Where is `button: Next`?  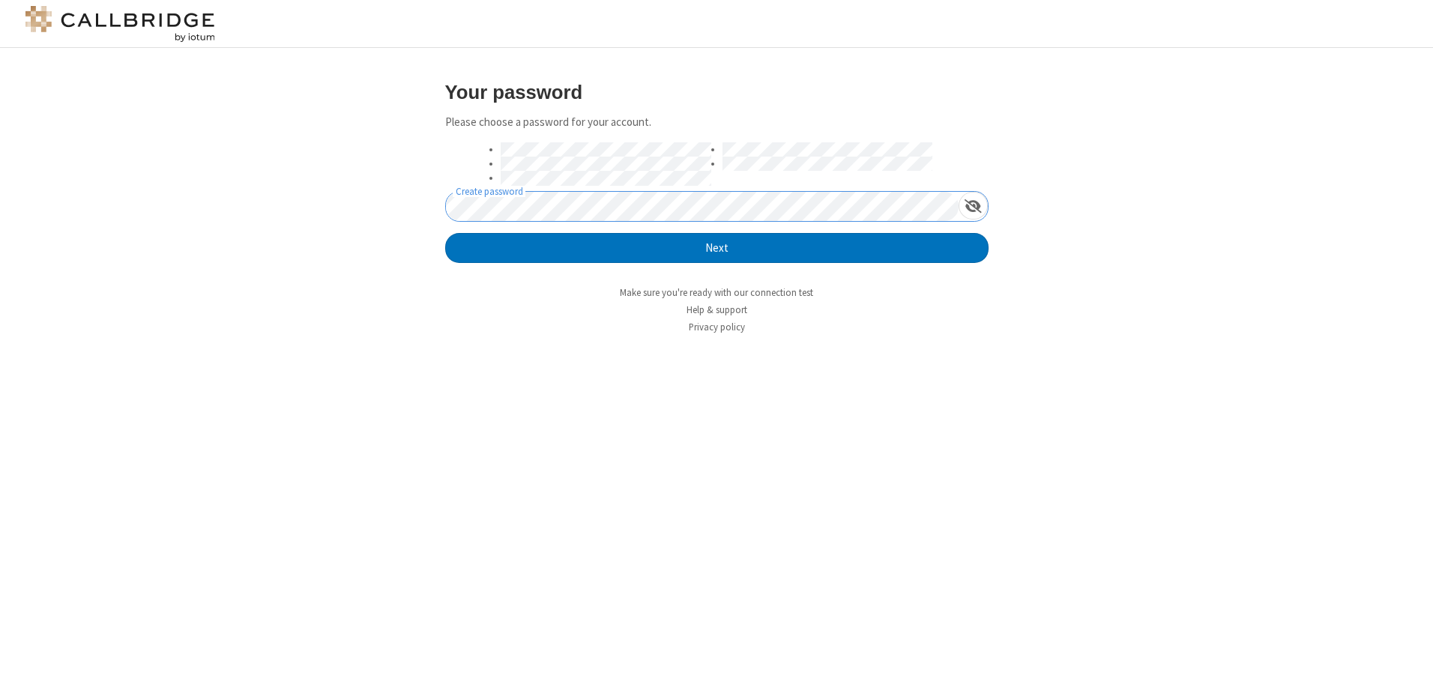 button: Next is located at coordinates (716, 248).